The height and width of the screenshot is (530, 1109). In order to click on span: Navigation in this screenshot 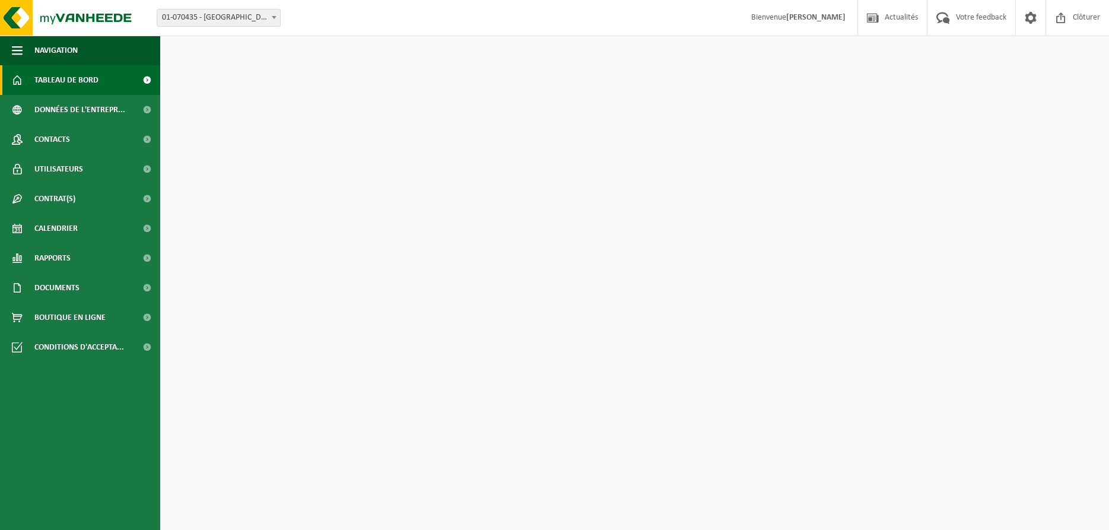, I will do `click(56, 50)`.